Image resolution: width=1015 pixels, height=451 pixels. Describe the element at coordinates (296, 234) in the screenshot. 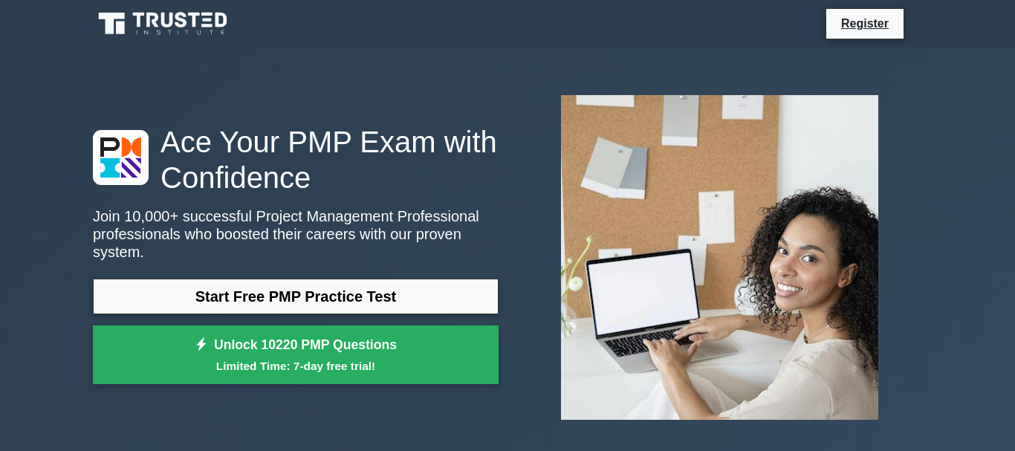

I see `p: Join 10,000+ successful Project Management Professional professionals who boosted their careers w...` at that location.